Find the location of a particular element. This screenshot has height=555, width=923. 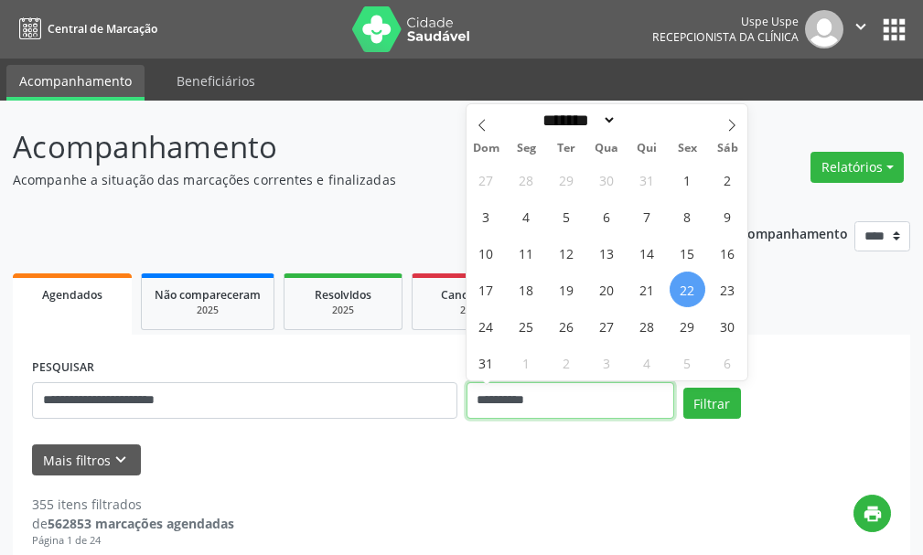

button: Filtrar is located at coordinates (712, 404).